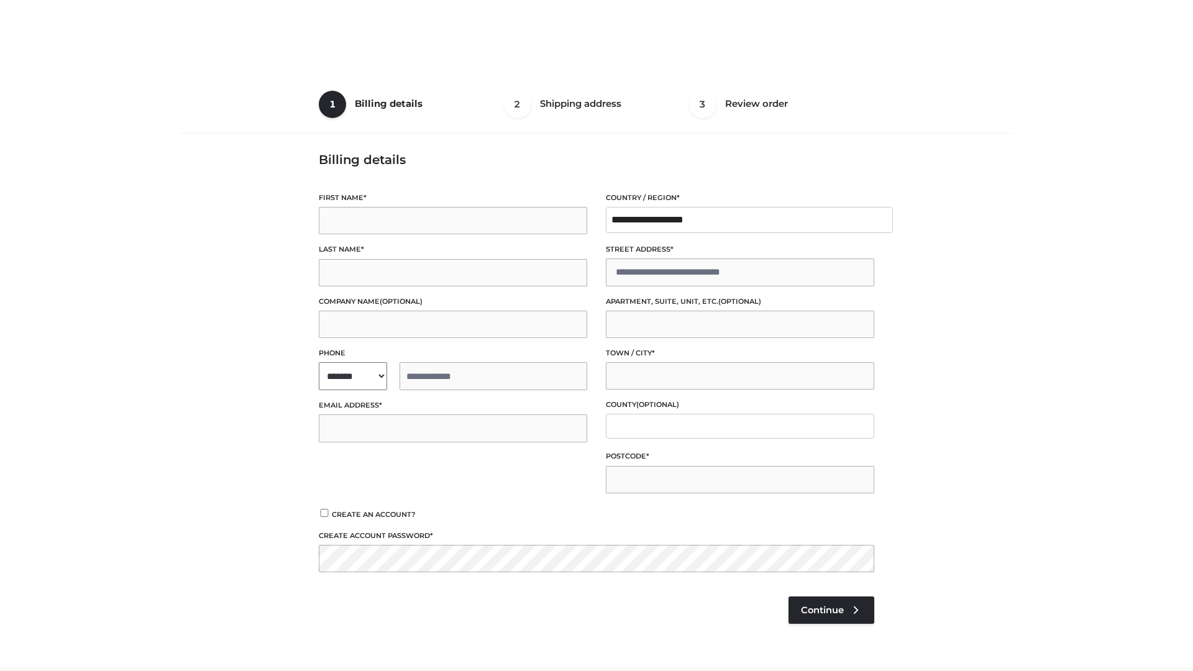 This screenshot has height=671, width=1193. I want to click on h3: Billing details, so click(596, 160).